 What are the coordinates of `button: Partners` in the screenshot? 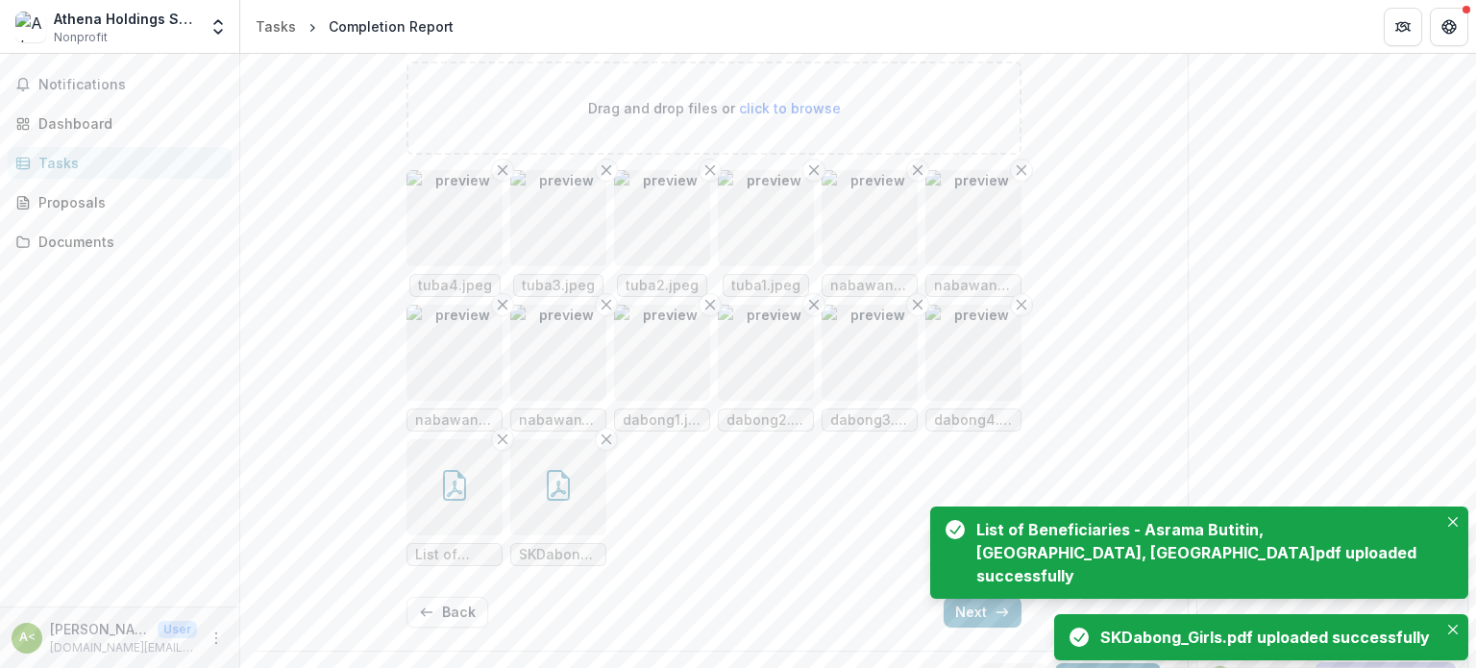 It's located at (1403, 27).